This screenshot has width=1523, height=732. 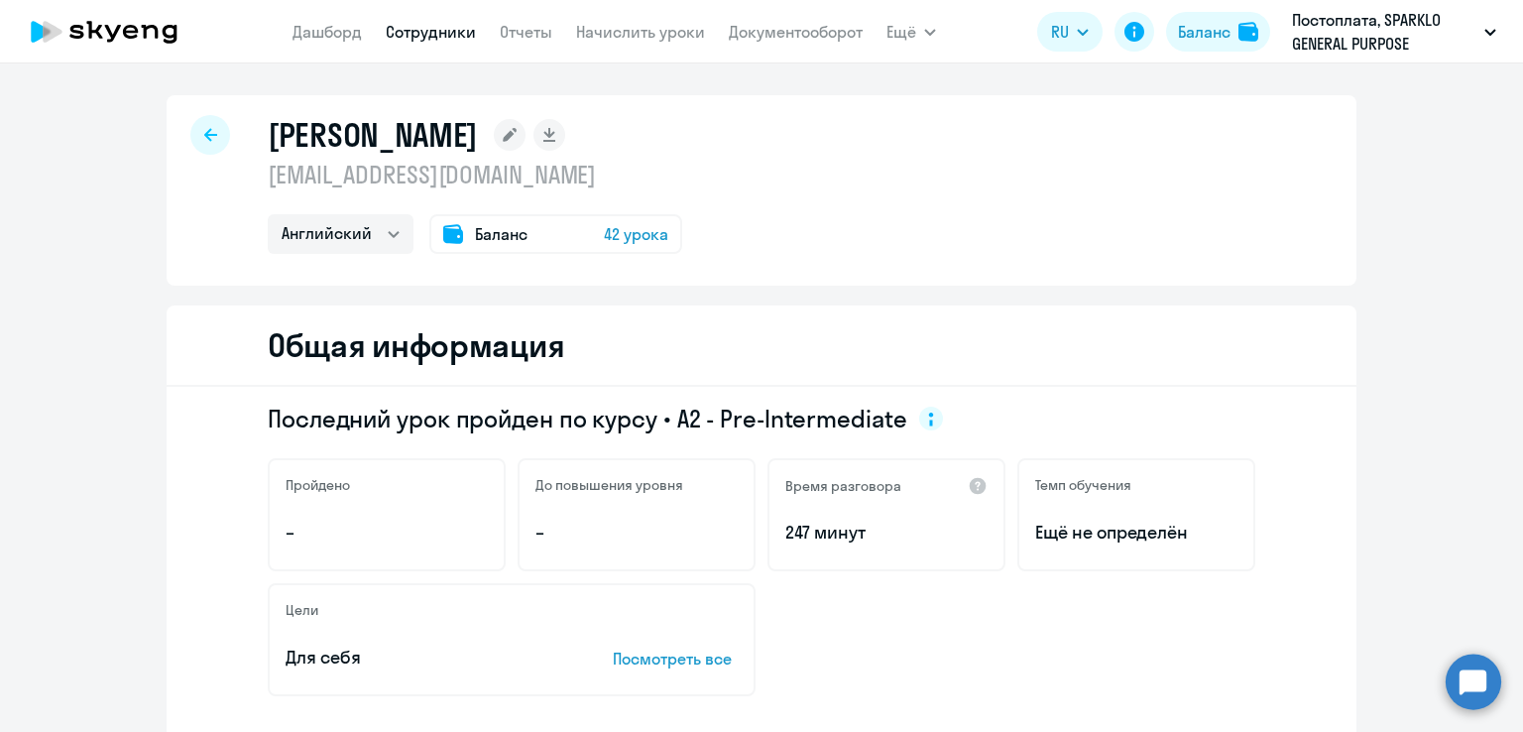 I want to click on a: Дашборд, so click(x=327, y=32).